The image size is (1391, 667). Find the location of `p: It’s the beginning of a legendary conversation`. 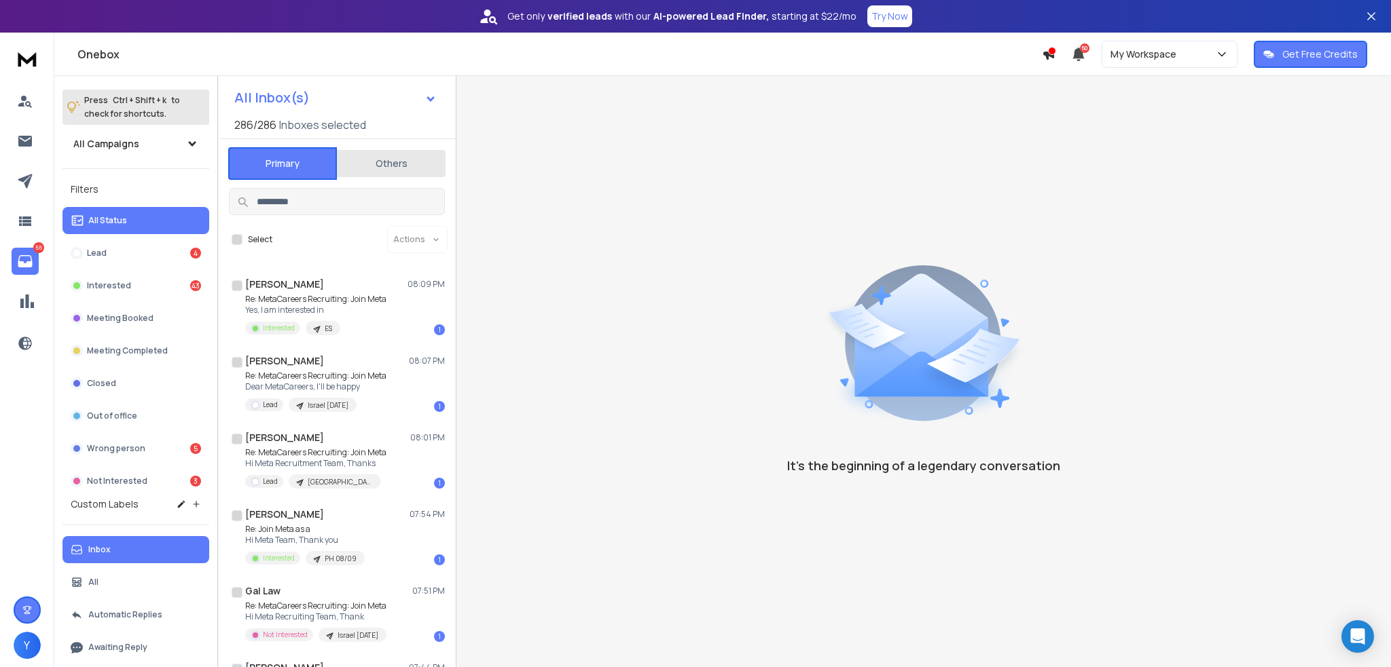

p: It’s the beginning of a legendary conversation is located at coordinates (923, 466).